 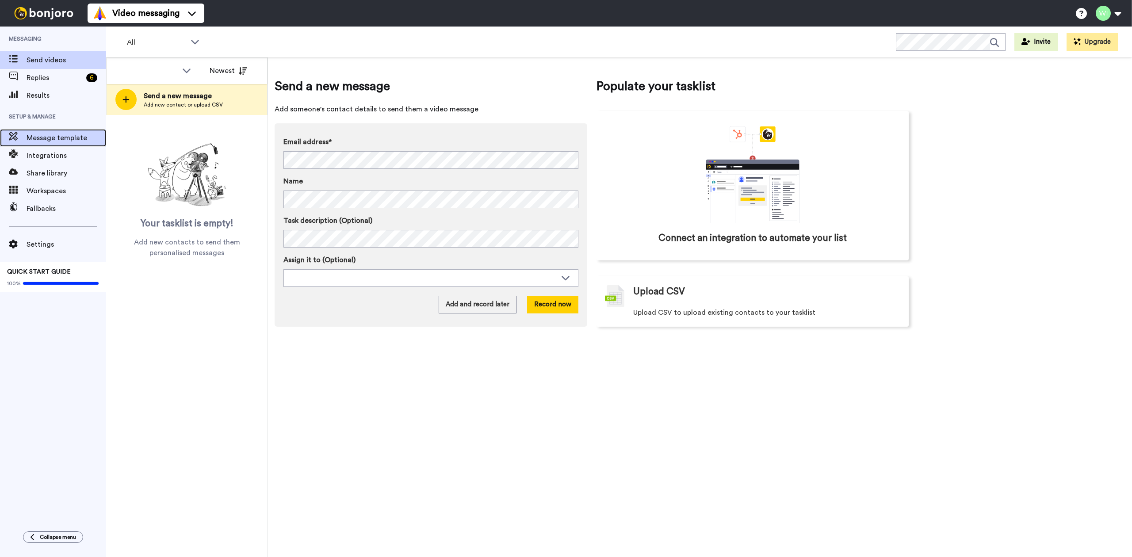 I want to click on span: 100%, so click(x=14, y=283).